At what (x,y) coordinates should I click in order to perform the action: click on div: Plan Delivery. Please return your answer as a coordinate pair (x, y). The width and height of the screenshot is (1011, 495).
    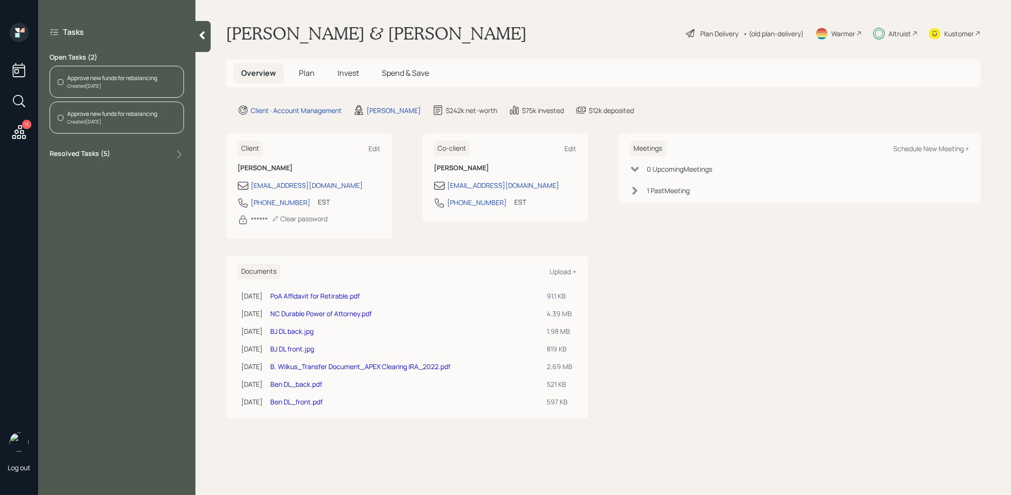
    Looking at the image, I should click on (719, 33).